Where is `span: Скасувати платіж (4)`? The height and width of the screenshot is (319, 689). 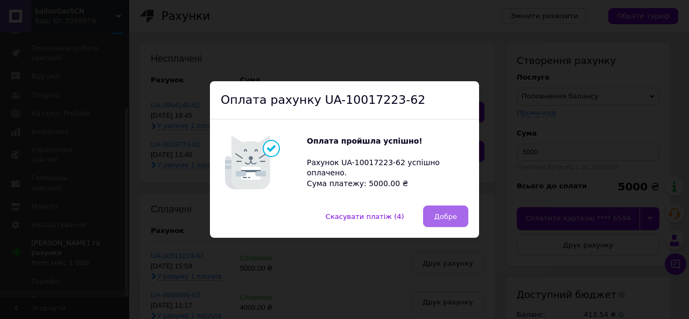 span: Скасувати платіж (4) is located at coordinates (365, 216).